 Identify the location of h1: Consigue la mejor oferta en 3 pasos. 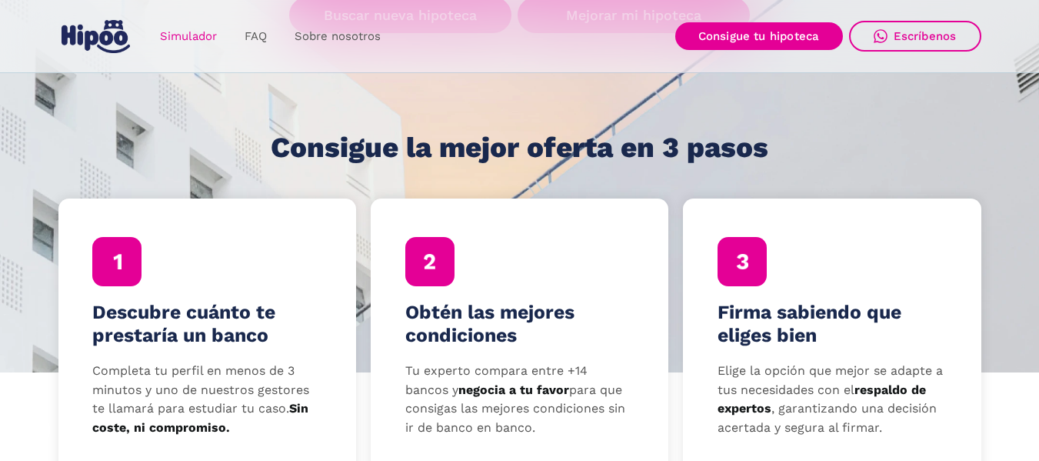
(519, 148).